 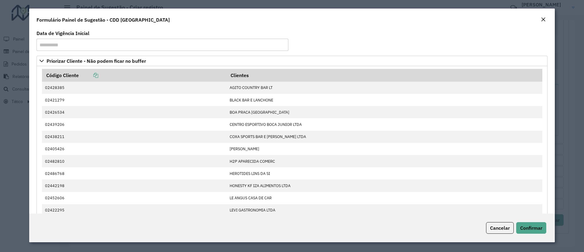 I want to click on td: LE ANGUS CASA DE CAR, so click(x=385, y=198).